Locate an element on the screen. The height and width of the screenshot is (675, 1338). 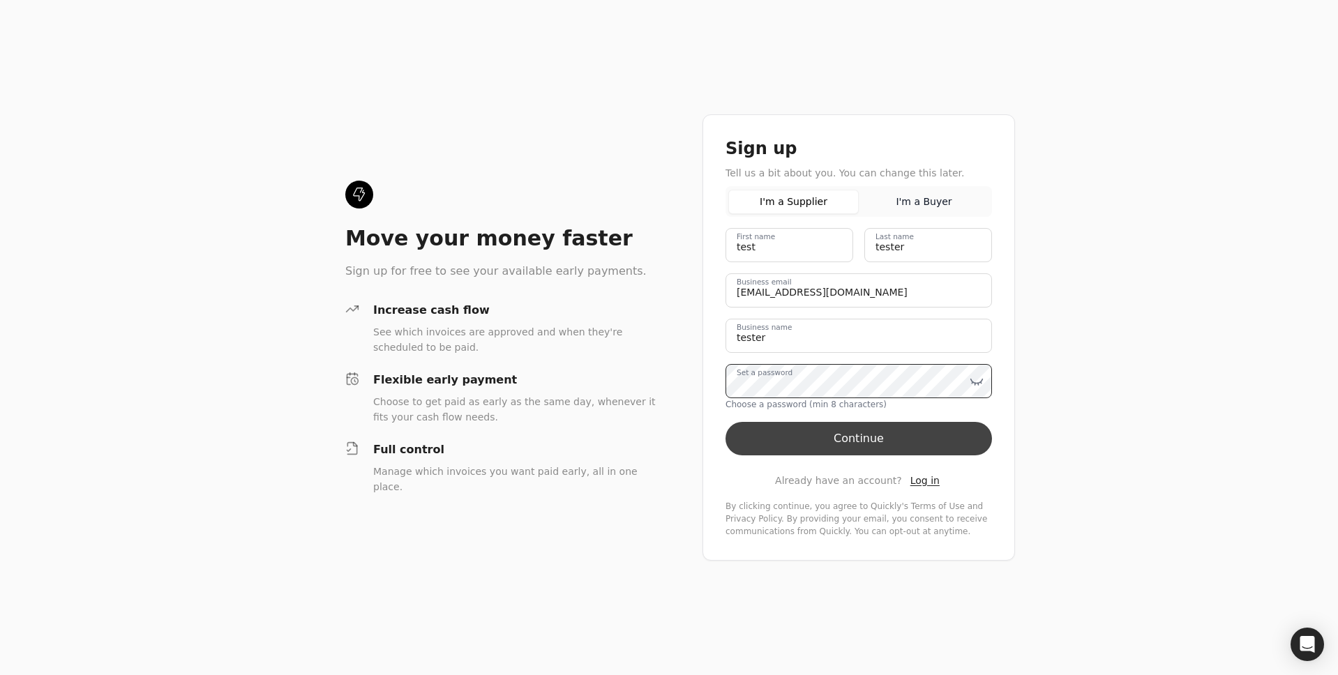
div: Move your money faster is located at coordinates (501, 239).